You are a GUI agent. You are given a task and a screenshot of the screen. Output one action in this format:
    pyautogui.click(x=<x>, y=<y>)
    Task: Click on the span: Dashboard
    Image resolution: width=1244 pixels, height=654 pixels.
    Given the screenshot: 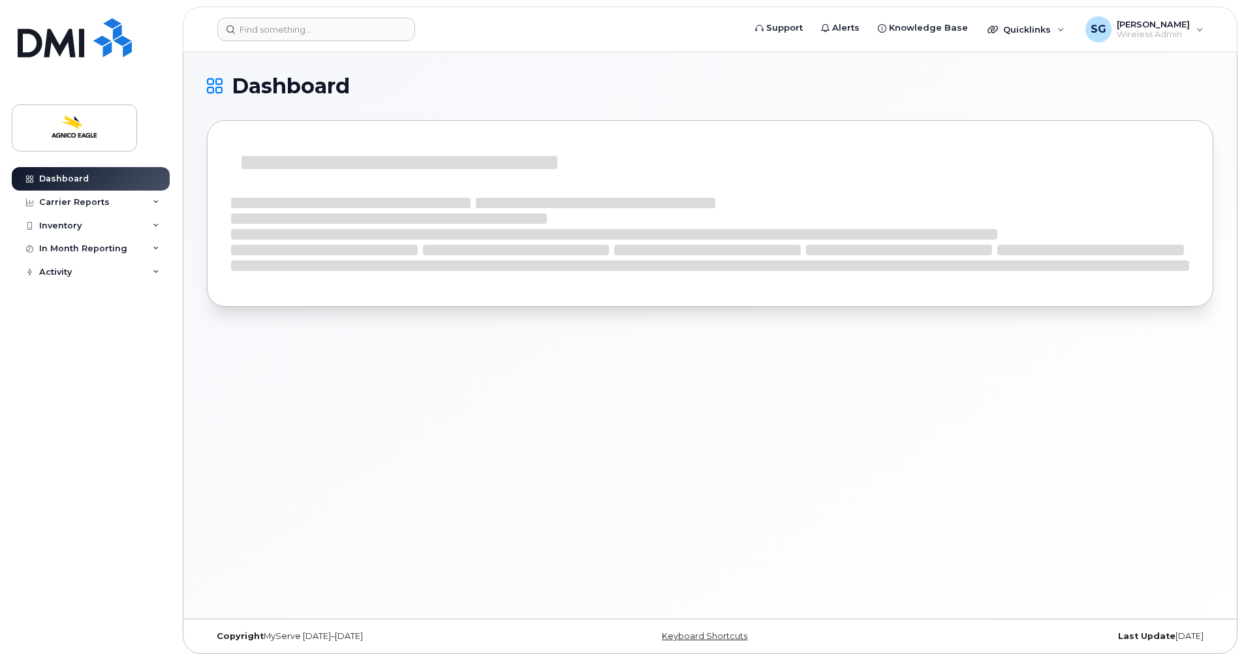 What is the action you would take?
    pyautogui.click(x=290, y=86)
    